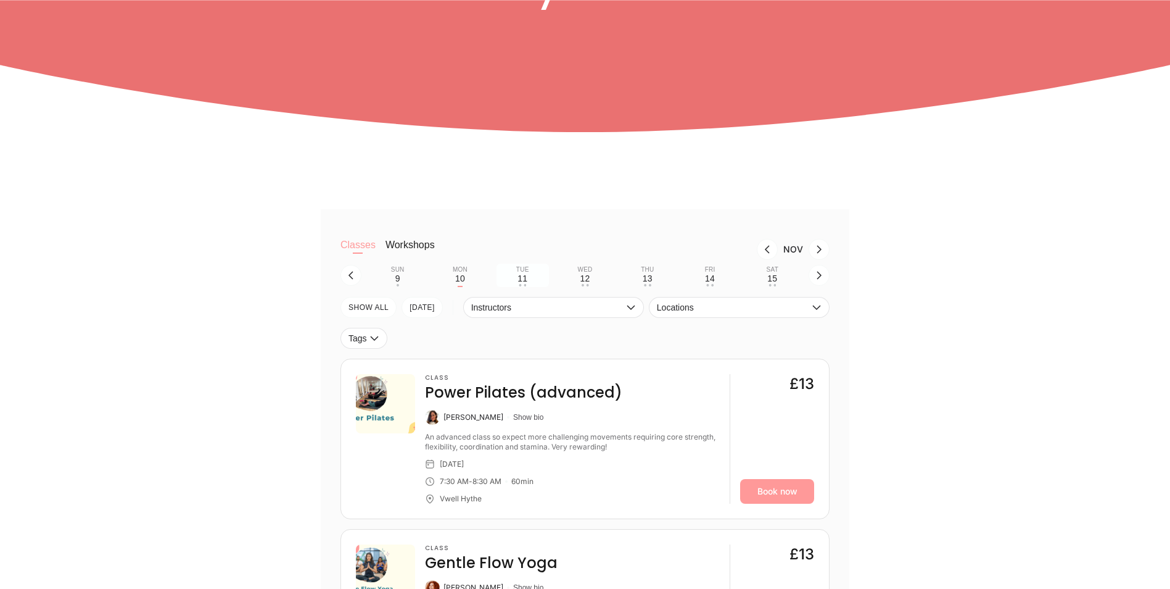 The height and width of the screenshot is (589, 1170). What do you see at coordinates (410, 251) in the screenshot?
I see `button: Workshops` at bounding box center [410, 251].